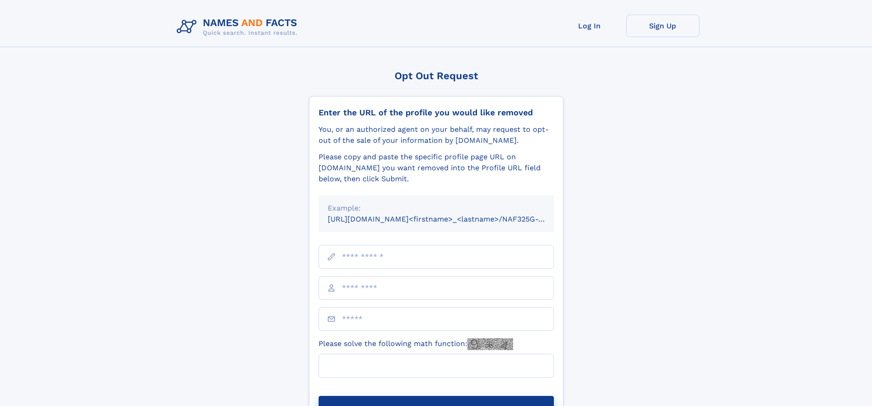 The width and height of the screenshot is (872, 406). I want to click on img: Logo Names and Facts, so click(239, 27).